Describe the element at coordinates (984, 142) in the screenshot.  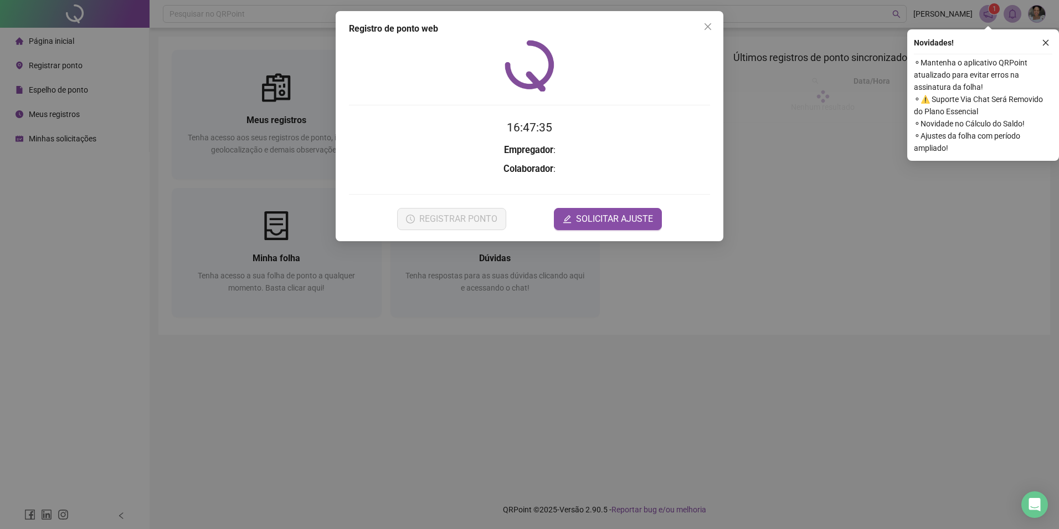
I see `span: ⚬ Ajustes da folha com período ampliado!` at that location.